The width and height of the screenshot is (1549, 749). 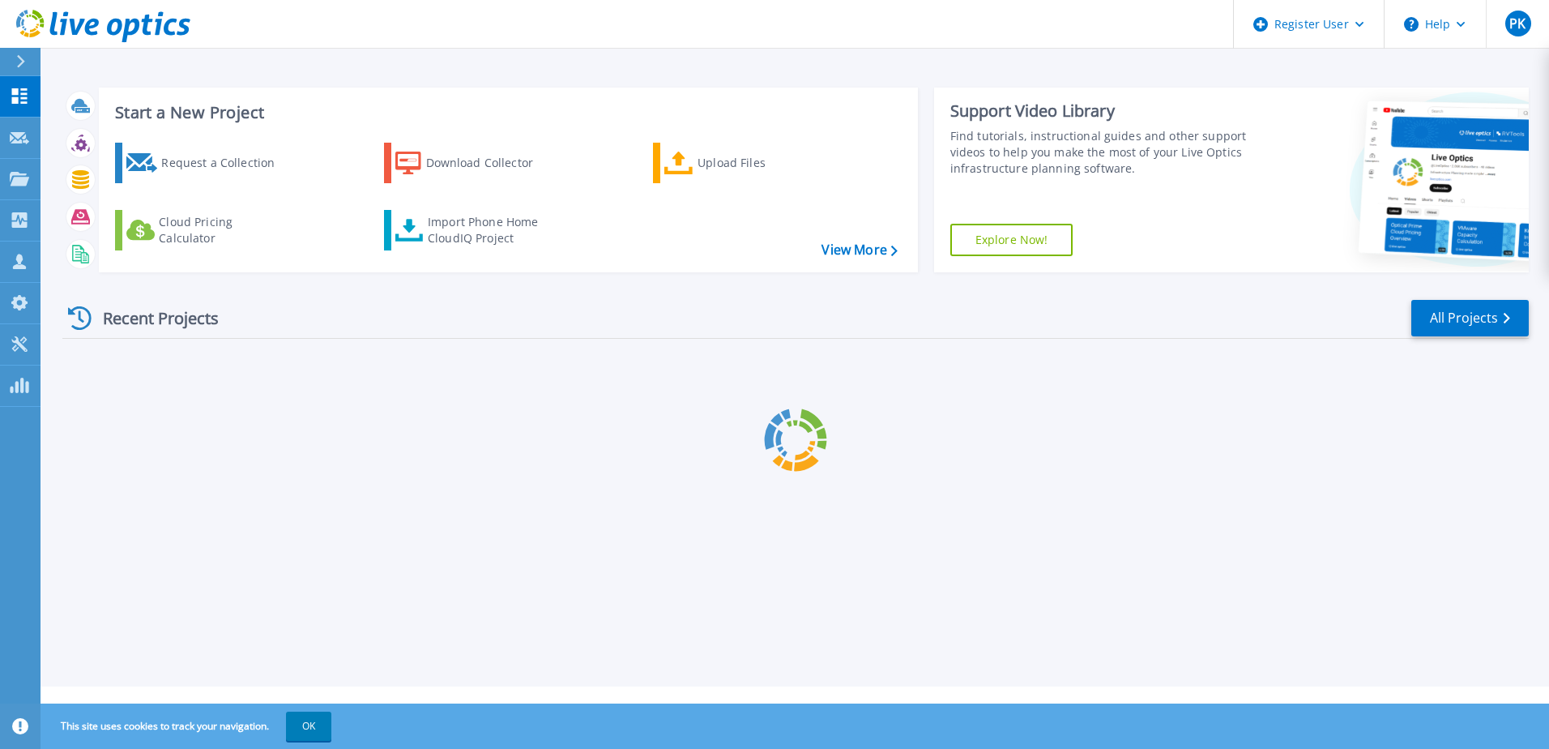 What do you see at coordinates (1102, 152) in the screenshot?
I see `div: Find tutorials, instructional guides and other support videos to help you make the most of your L...` at bounding box center [1102, 152].